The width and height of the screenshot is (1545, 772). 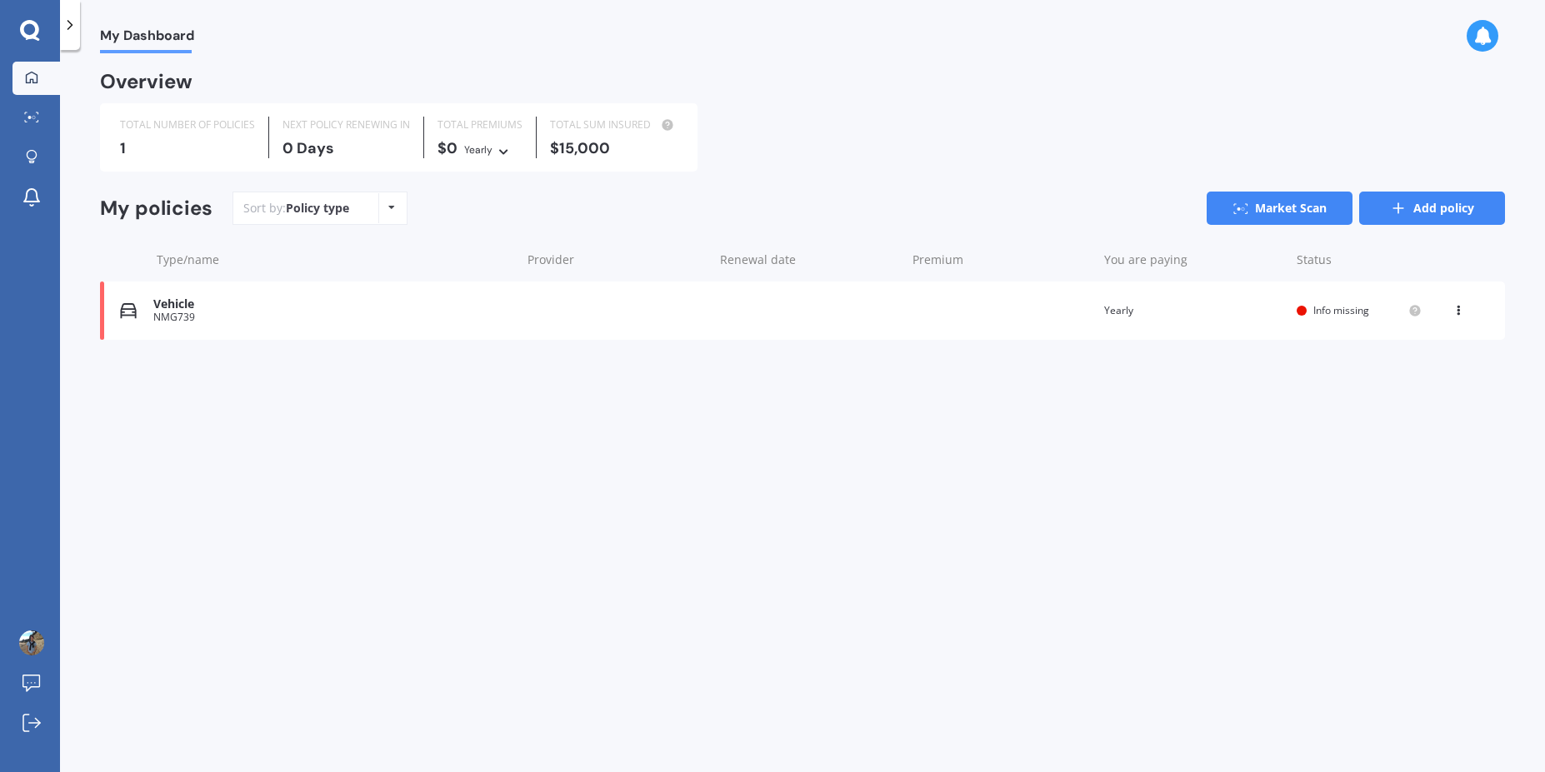 What do you see at coordinates (146, 82) in the screenshot?
I see `div: Overview` at bounding box center [146, 82].